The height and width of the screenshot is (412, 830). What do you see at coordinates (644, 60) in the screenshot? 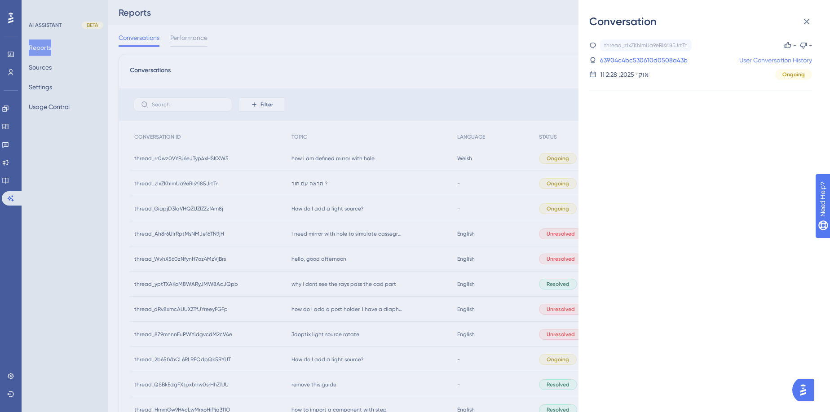
I see `a: 63904c4bc530610d0508a43b` at bounding box center [644, 60].